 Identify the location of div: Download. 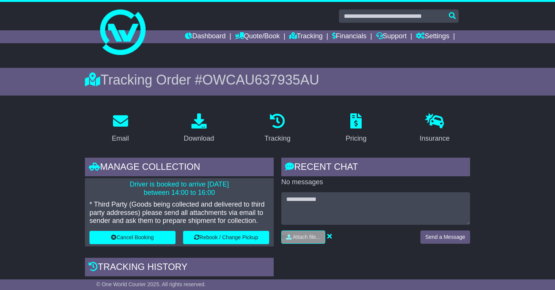
(199, 138).